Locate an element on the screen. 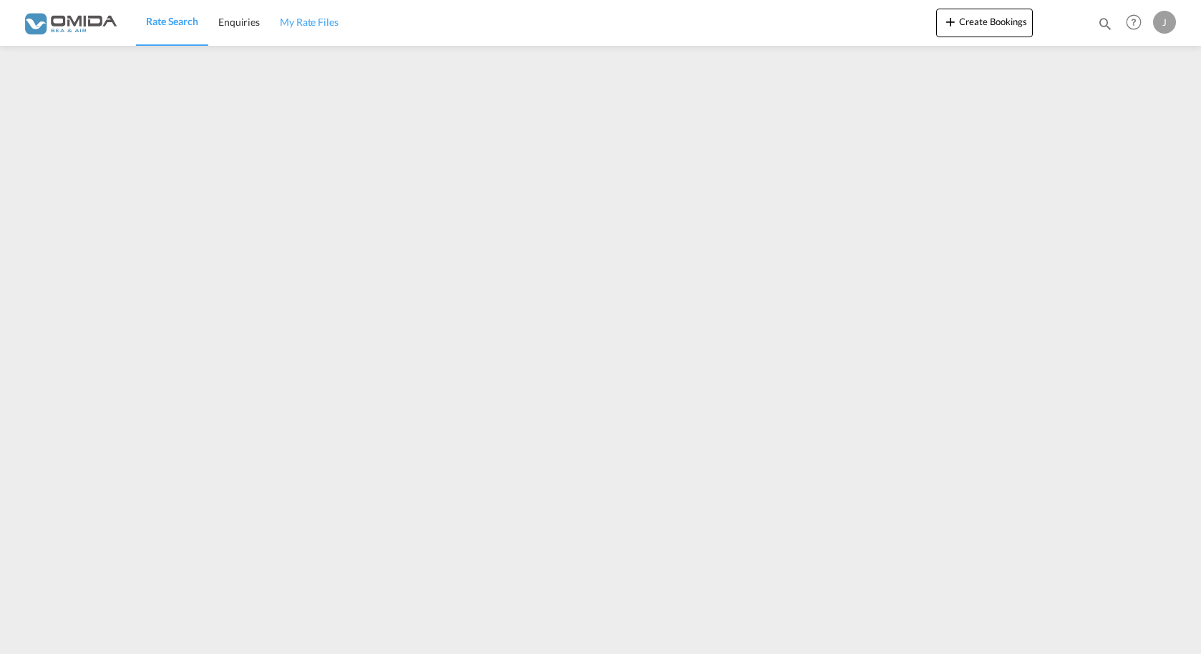  div: J is located at coordinates (1165, 22).